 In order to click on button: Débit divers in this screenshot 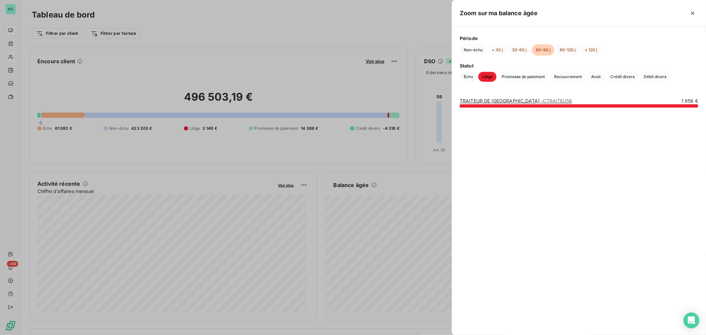, I will do `click(655, 77)`.